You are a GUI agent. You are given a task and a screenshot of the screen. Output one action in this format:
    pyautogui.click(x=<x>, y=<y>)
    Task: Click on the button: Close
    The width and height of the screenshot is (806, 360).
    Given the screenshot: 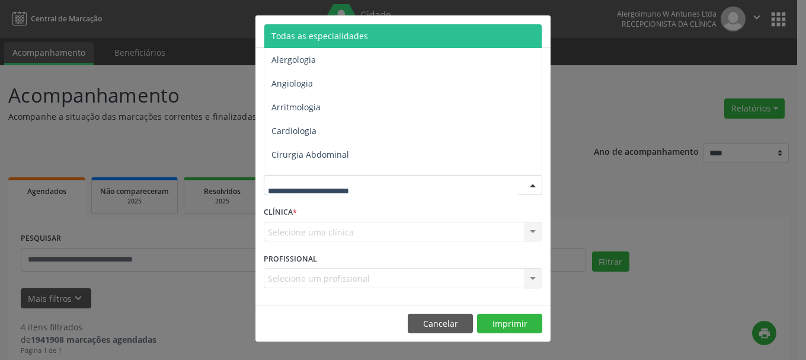 What is the action you would take?
    pyautogui.click(x=539, y=30)
    